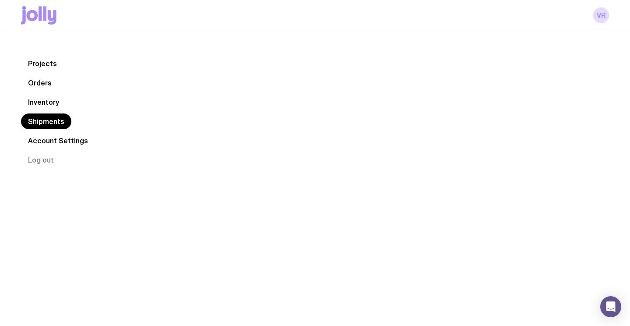 This screenshot has height=326, width=630. I want to click on button: Log out, so click(41, 160).